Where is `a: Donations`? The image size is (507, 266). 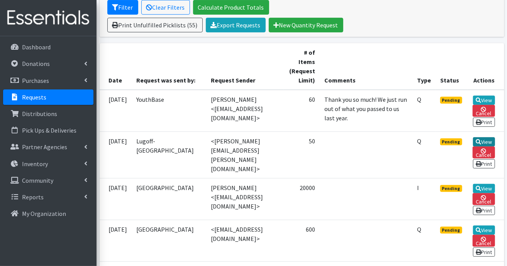 a: Donations is located at coordinates (48, 64).